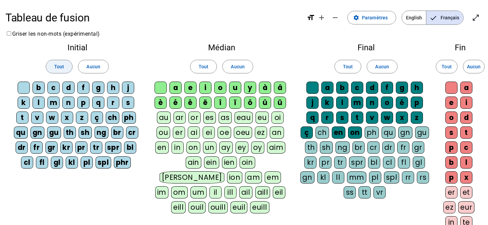 Image resolution: width=488 pixels, height=225 pixels. I want to click on div: oi, so click(278, 117).